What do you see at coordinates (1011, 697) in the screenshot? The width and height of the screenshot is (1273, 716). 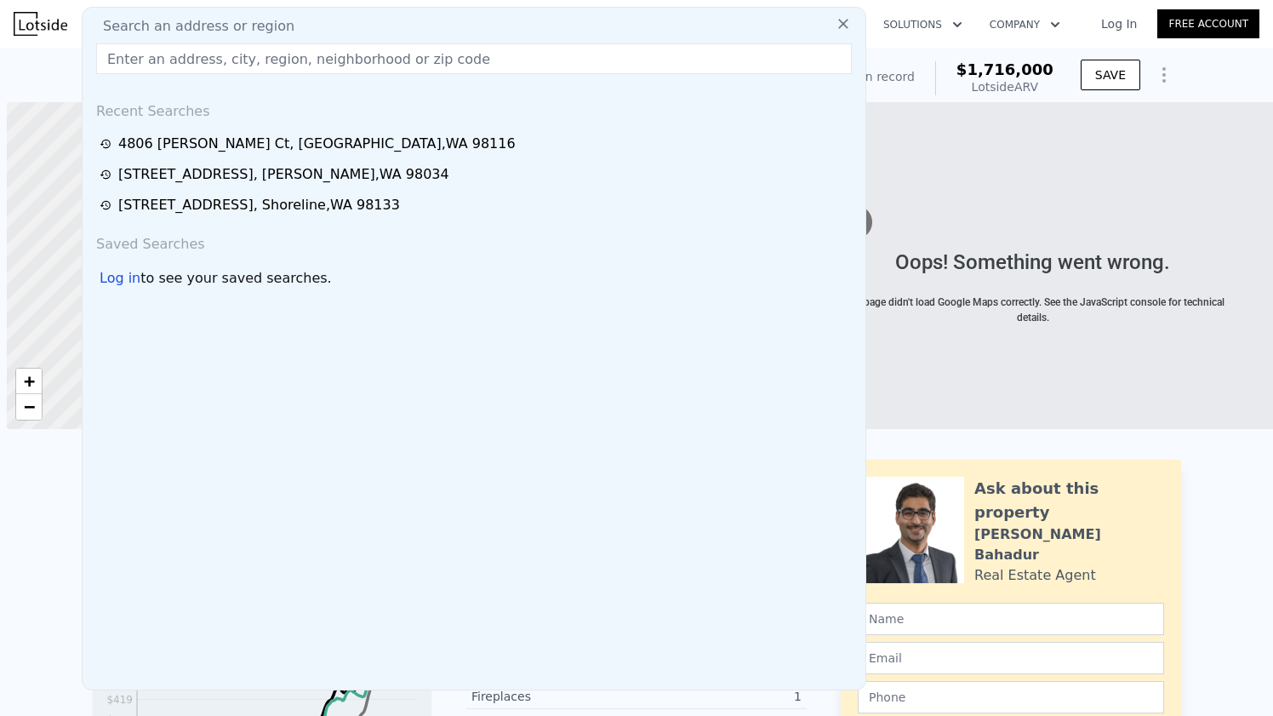 I see `input: Phone` at bounding box center [1011, 697].